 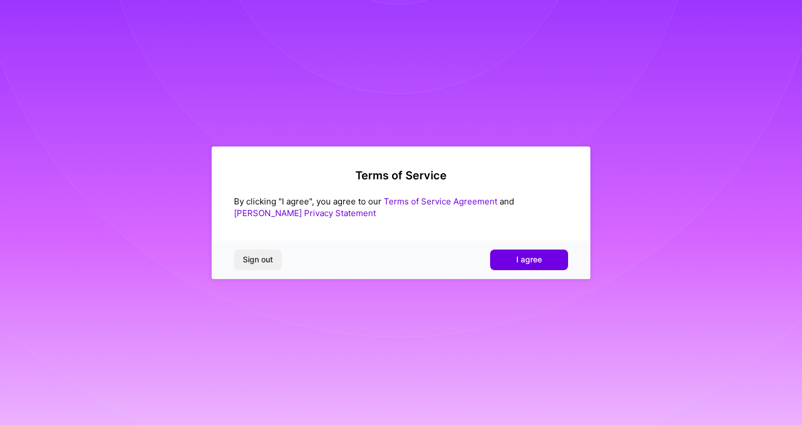 What do you see at coordinates (258, 259) in the screenshot?
I see `button: Sign out` at bounding box center [258, 259].